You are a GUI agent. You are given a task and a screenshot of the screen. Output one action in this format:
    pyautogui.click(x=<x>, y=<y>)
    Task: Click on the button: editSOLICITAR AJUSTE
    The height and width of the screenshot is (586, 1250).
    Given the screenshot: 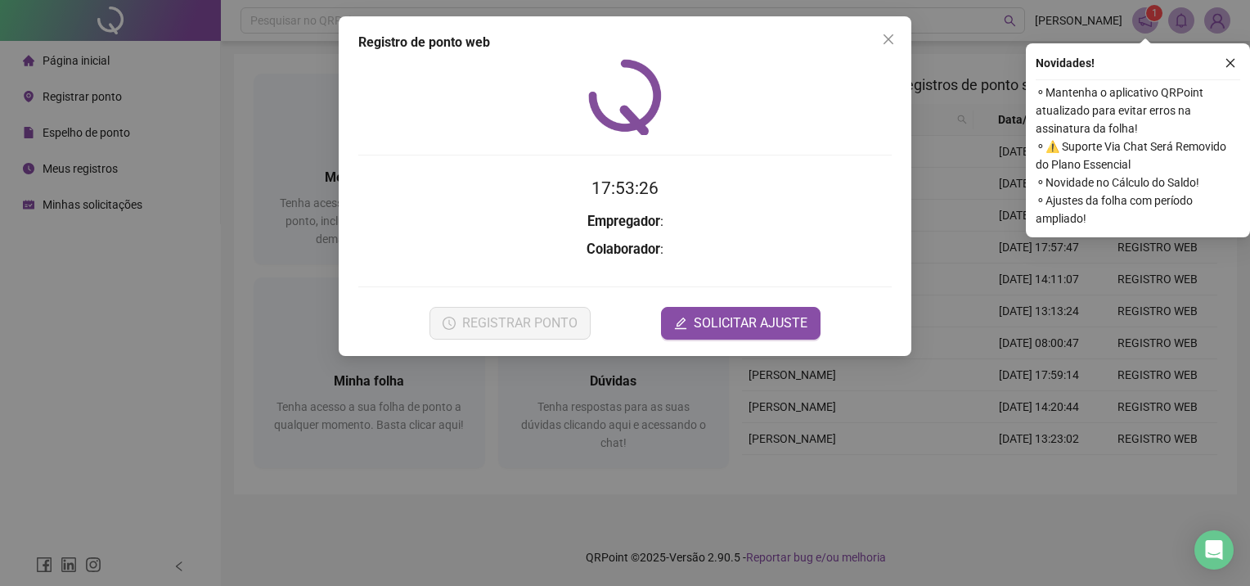 What is the action you would take?
    pyautogui.click(x=740, y=323)
    